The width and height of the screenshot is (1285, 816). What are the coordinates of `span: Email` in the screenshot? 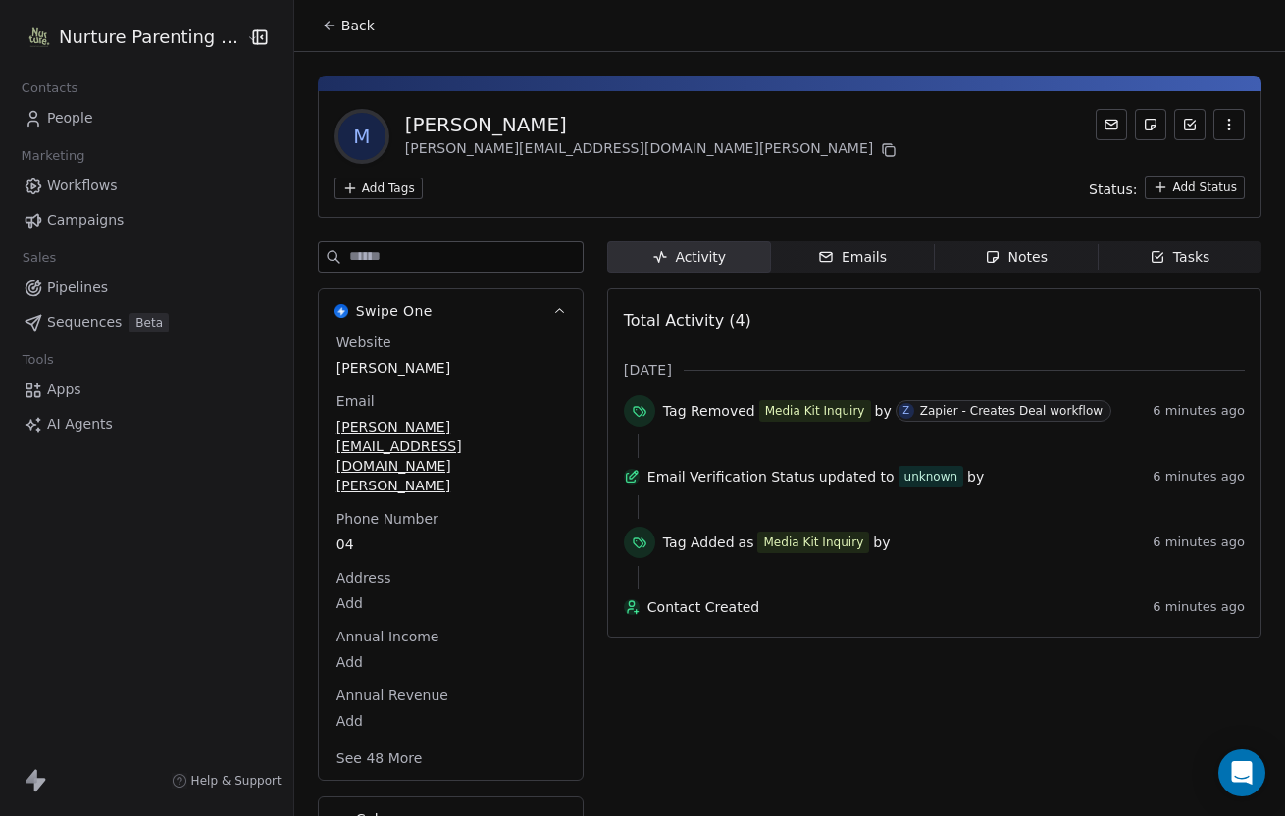 It's located at (355, 401).